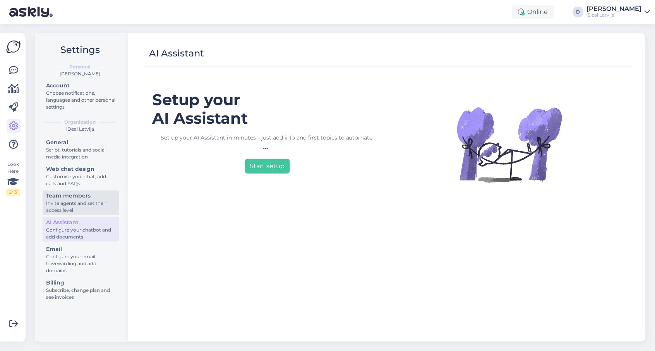 The height and width of the screenshot is (351, 655). What do you see at coordinates (533, 12) in the screenshot?
I see `div: Online` at bounding box center [533, 12].